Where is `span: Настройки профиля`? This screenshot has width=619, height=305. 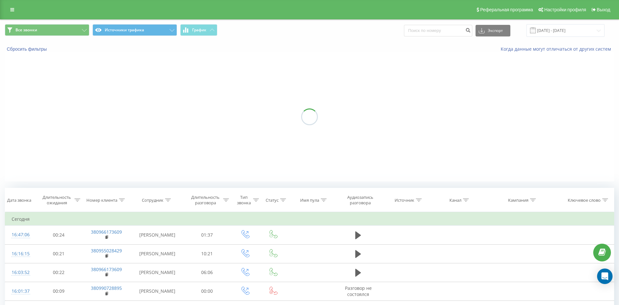 span: Настройки профиля is located at coordinates (565, 10).